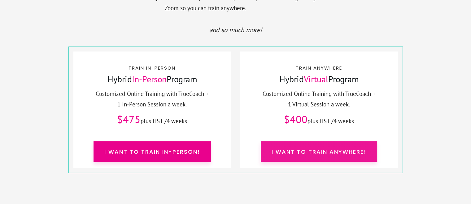  Describe the element at coordinates (319, 151) in the screenshot. I see `span: I want to train anywhere!` at that location.